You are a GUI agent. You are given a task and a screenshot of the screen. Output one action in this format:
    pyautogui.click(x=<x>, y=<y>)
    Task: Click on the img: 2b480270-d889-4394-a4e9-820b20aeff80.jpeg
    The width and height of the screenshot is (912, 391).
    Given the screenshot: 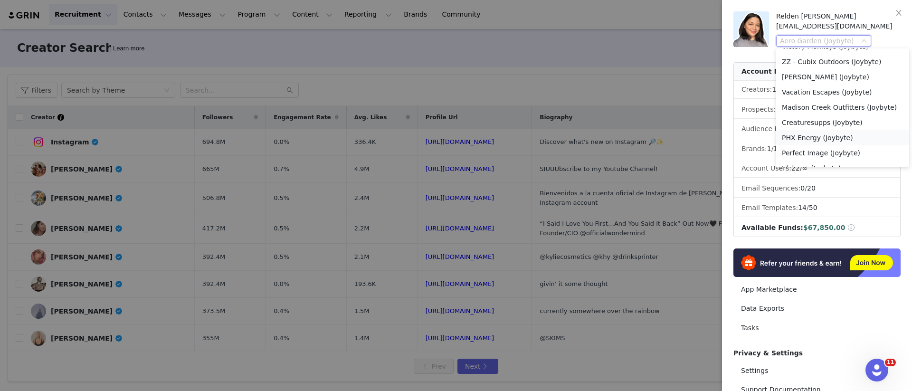 What is the action you would take?
    pyautogui.click(x=751, y=29)
    